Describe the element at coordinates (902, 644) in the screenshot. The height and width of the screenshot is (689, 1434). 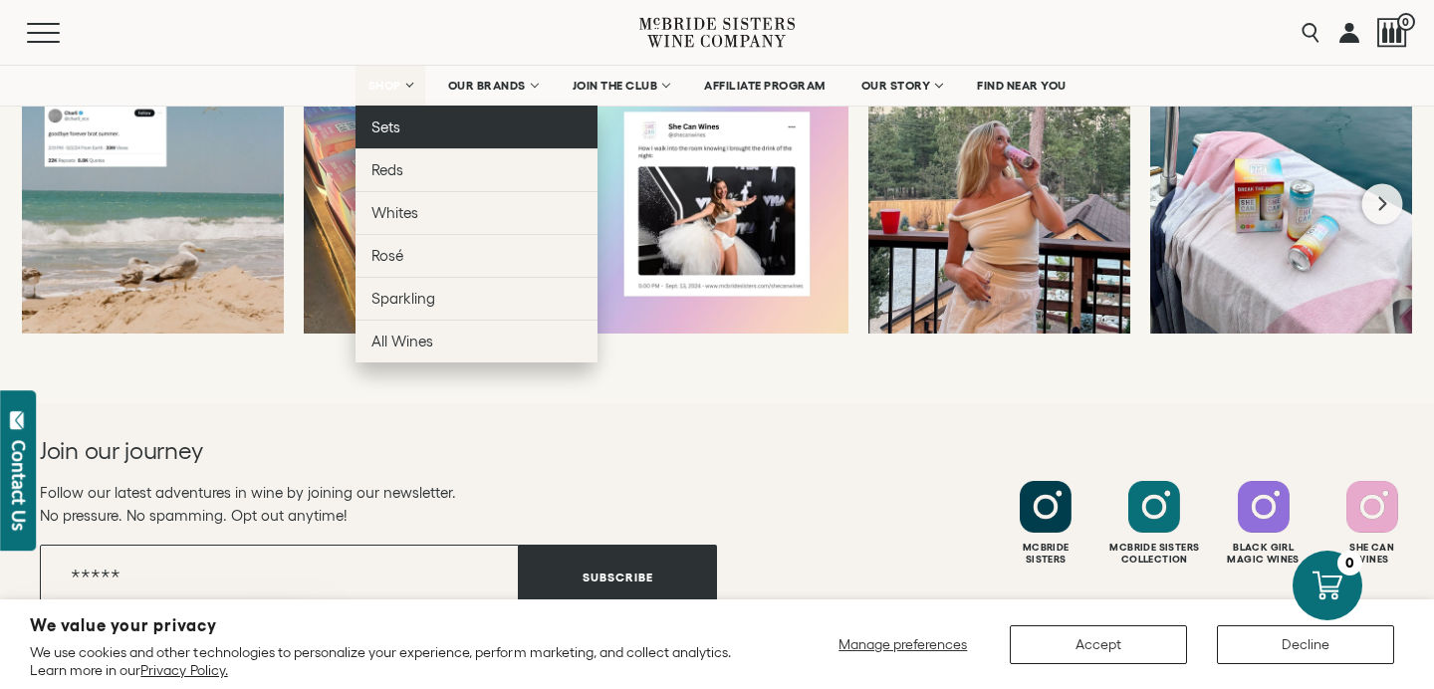
I see `span: Manage preferences` at that location.